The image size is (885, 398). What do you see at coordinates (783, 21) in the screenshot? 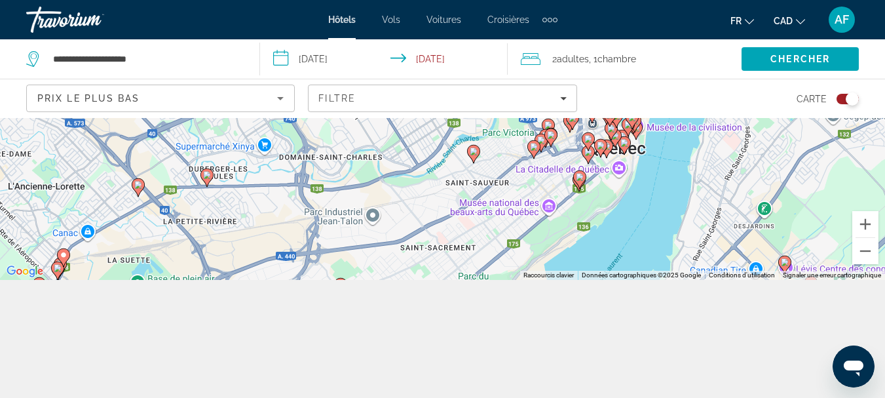
I see `span: CAD` at bounding box center [783, 21].